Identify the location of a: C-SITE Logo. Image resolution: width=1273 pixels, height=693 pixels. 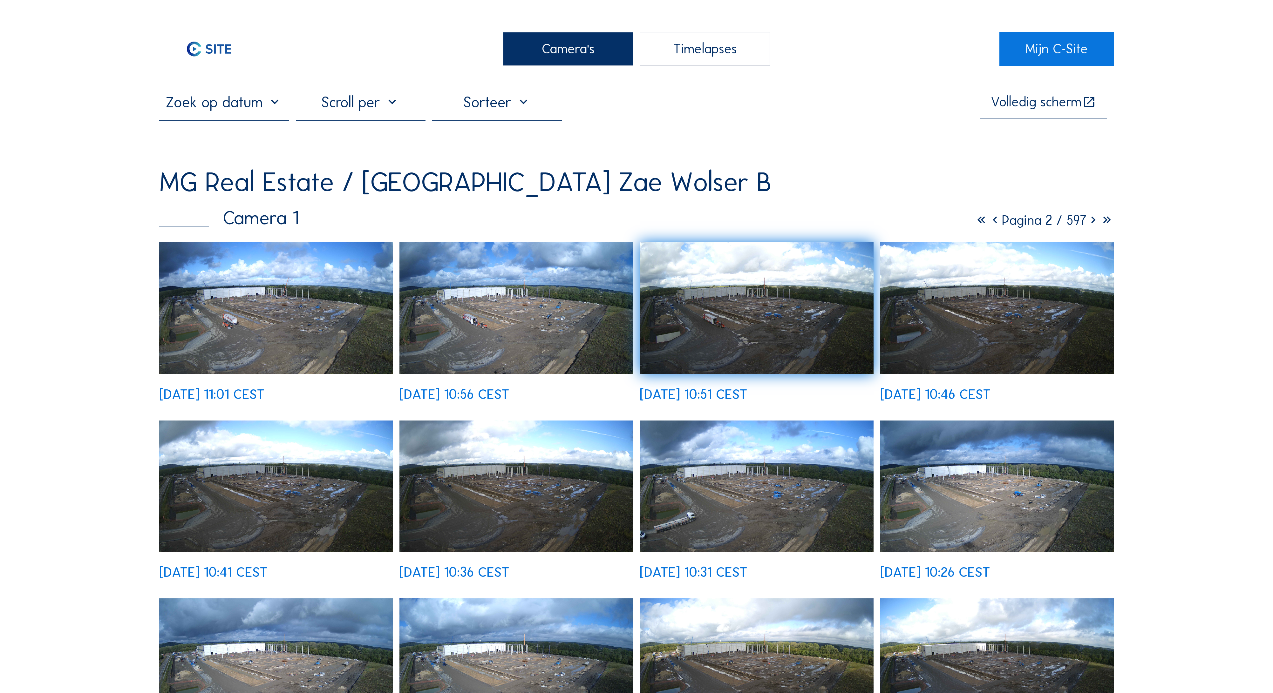
(216, 49).